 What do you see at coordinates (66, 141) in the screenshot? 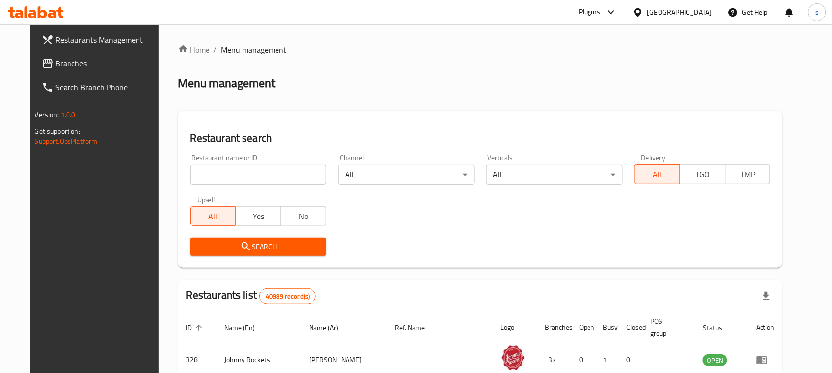
I see `a: Support.OpsPlatform` at bounding box center [66, 141].